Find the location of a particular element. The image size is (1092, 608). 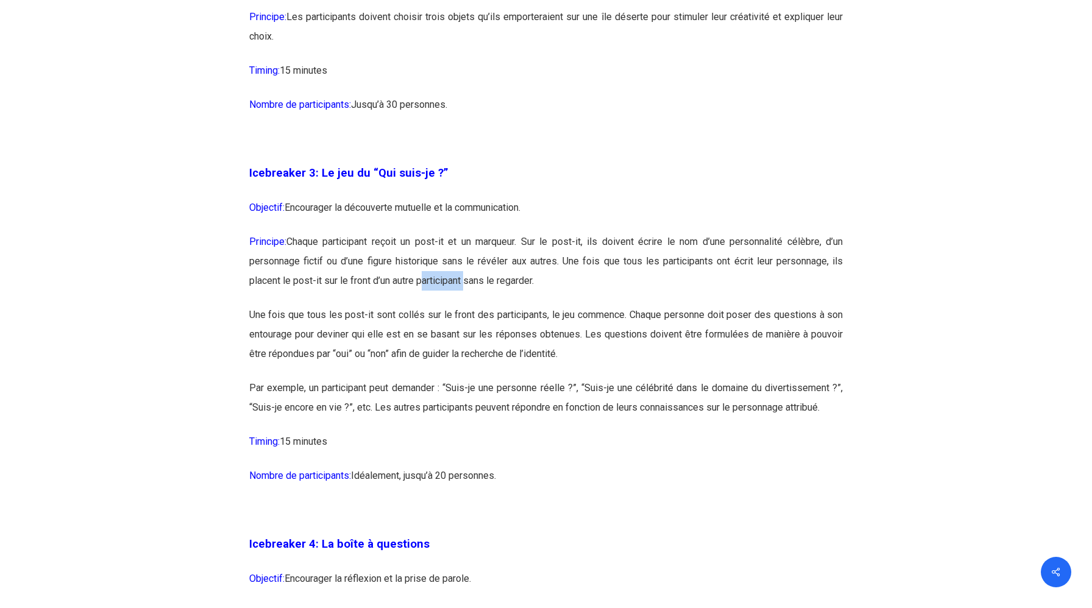

span: Icebreaker 4: La boîte à questions is located at coordinates (339, 544).